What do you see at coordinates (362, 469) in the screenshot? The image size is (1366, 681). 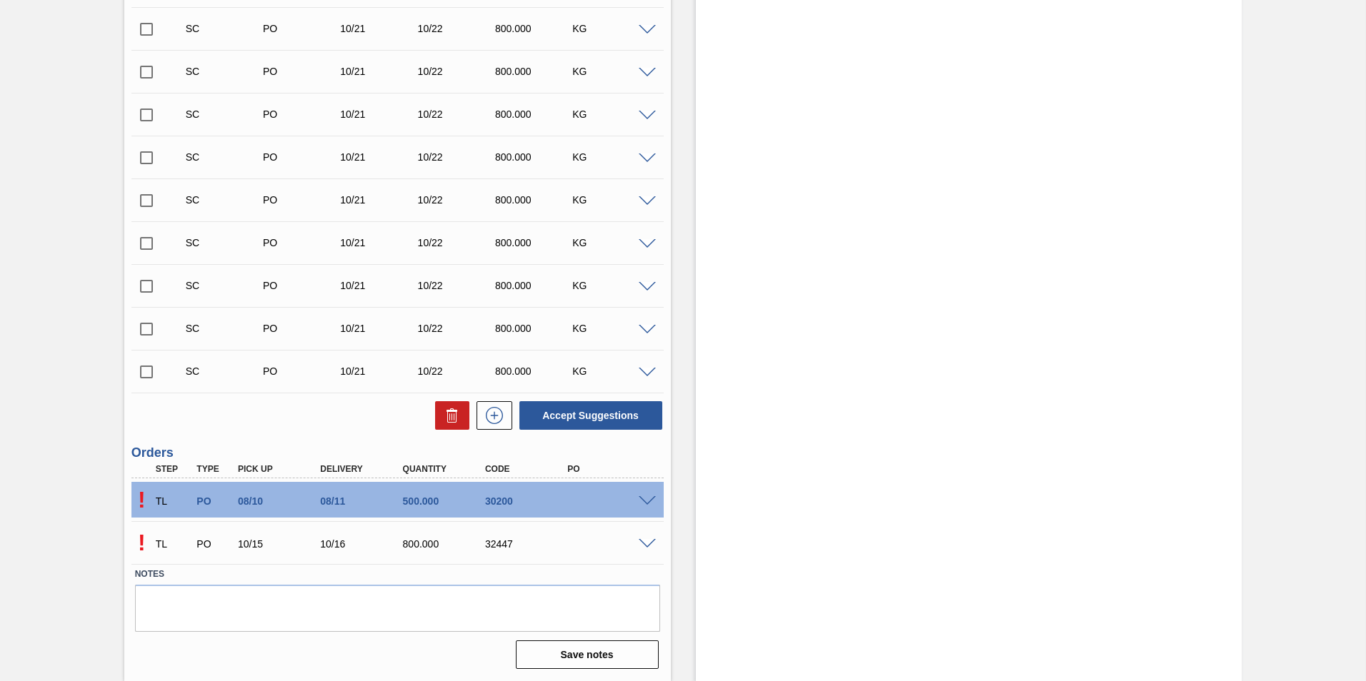 I see `div: Delivery` at bounding box center [362, 469].